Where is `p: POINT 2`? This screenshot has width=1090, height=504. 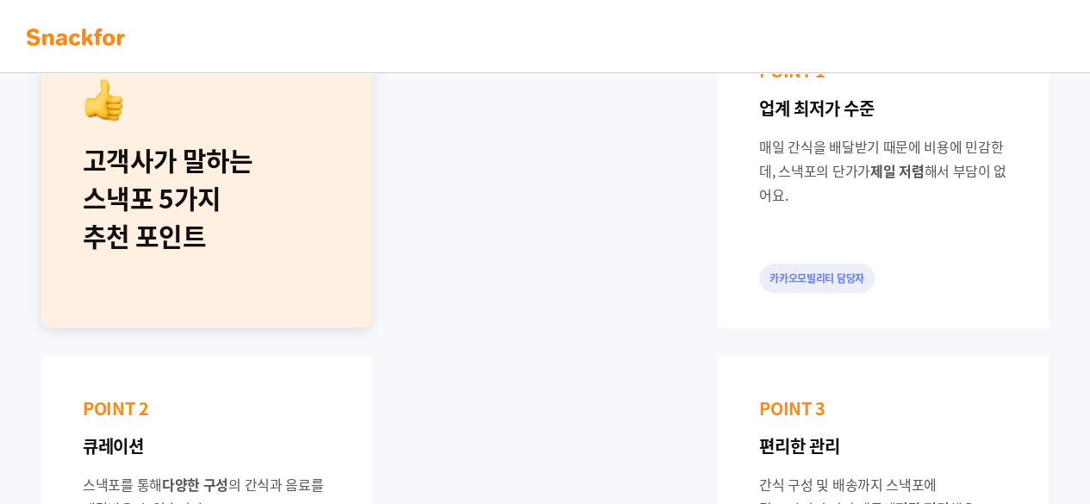
p: POINT 2 is located at coordinates (207, 408).